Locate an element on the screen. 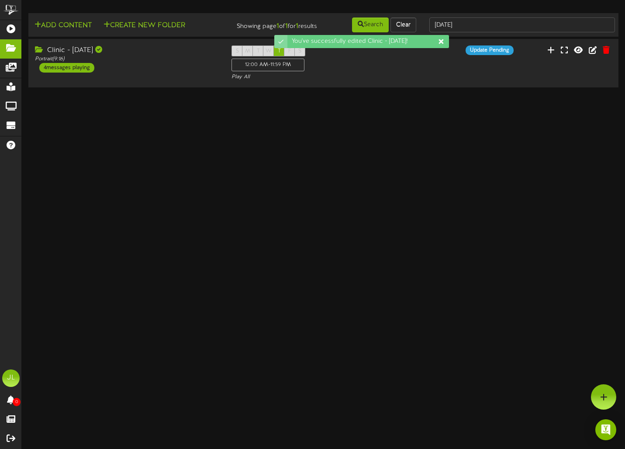 The width and height of the screenshot is (625, 449). button: Search is located at coordinates (371, 25).